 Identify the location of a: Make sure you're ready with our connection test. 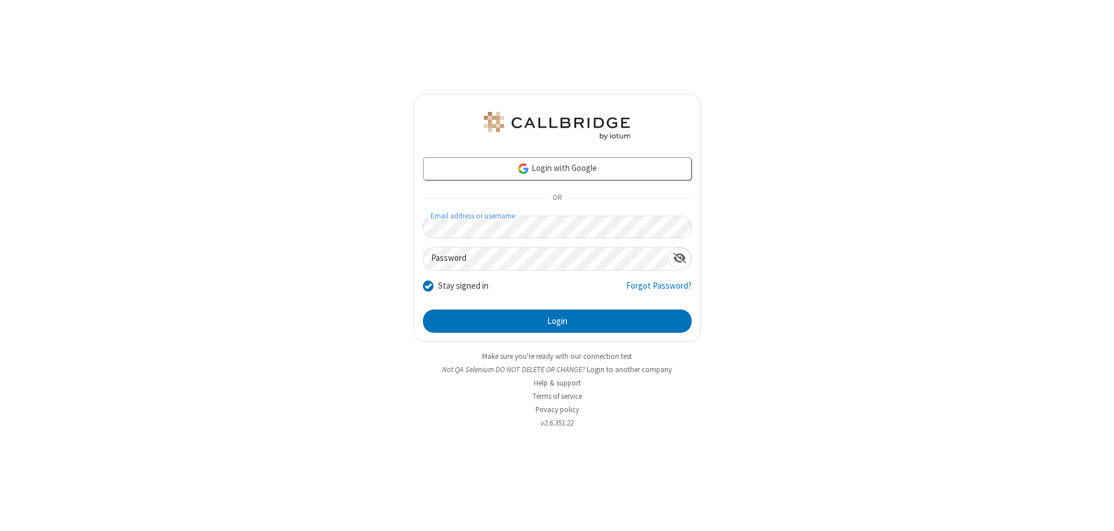
(557, 356).